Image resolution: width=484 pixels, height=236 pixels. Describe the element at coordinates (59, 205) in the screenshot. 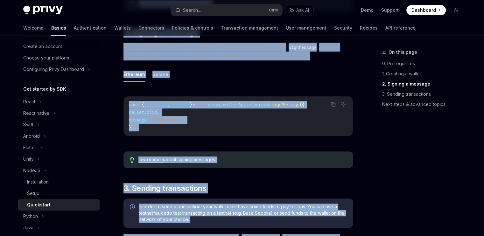

I see `a: Quickstart` at that location.